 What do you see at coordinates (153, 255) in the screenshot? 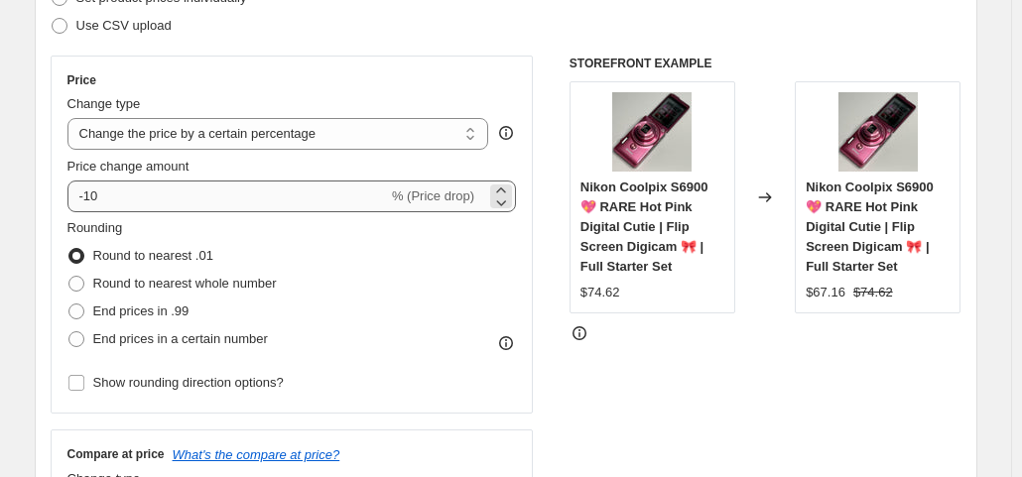
I see `span: Round to nearest .01` at bounding box center [153, 255].